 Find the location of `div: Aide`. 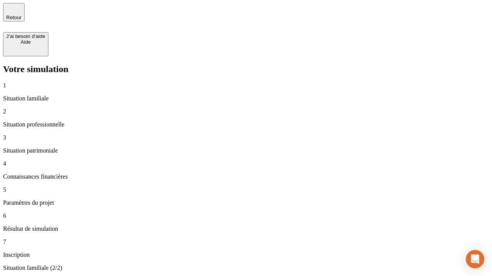

div: Aide is located at coordinates (26, 42).